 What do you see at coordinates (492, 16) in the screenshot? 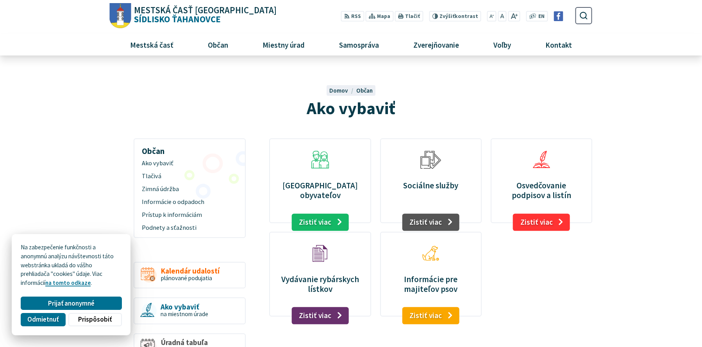
I see `button: Zmenšiť veľkosť písma` at bounding box center [492, 16].